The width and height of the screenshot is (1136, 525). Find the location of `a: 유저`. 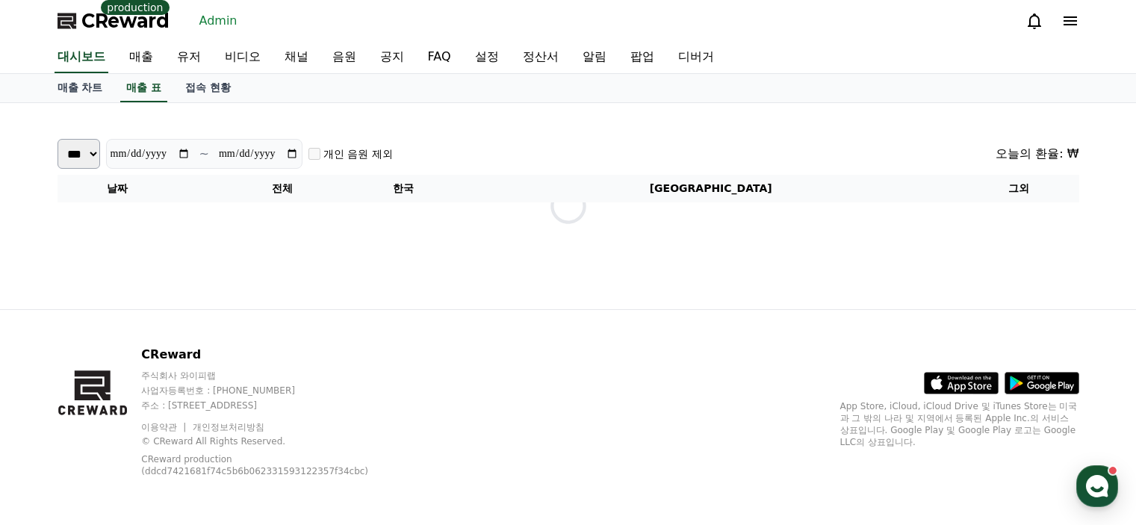

a: 유저 is located at coordinates (189, 57).